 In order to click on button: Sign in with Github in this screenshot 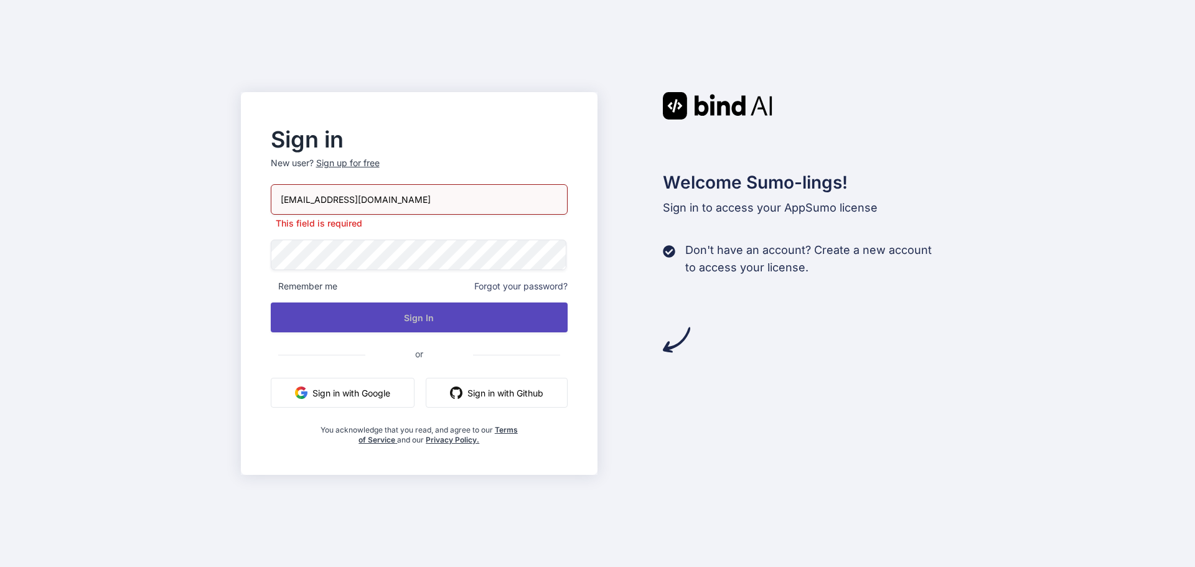, I will do `click(497, 393)`.